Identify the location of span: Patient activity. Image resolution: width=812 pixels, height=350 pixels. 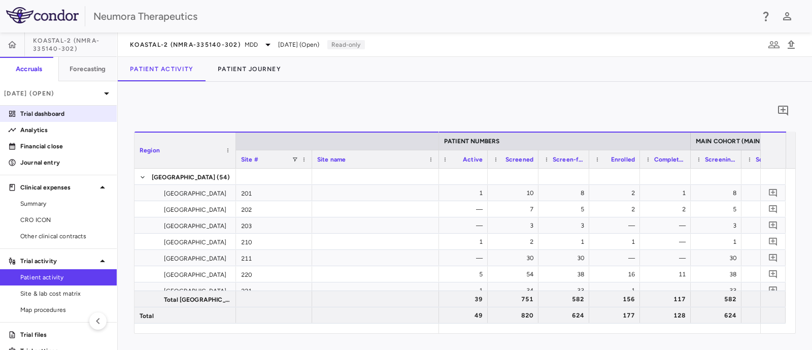
(64, 277).